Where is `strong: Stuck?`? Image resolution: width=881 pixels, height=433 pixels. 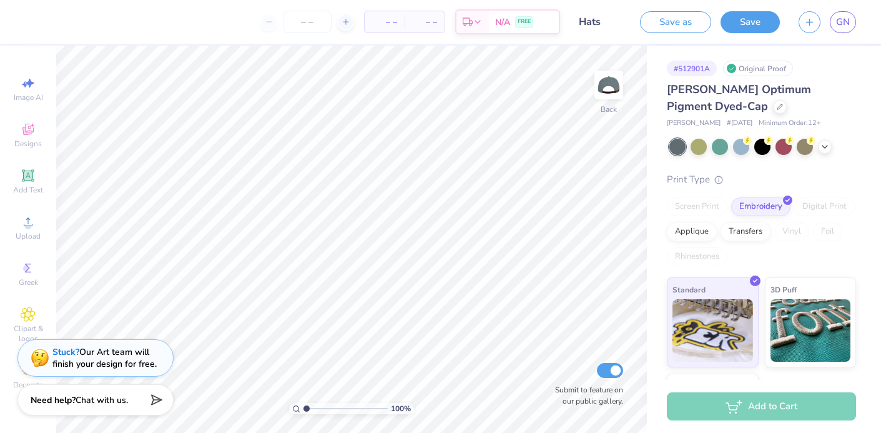
strong: Stuck? is located at coordinates (66, 351).